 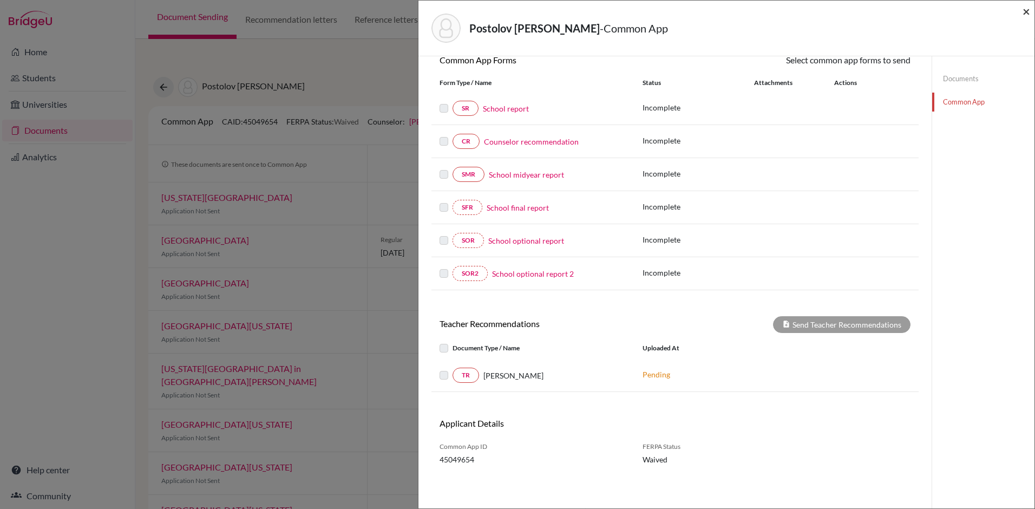 I want to click on a: School optional report 2, so click(x=533, y=273).